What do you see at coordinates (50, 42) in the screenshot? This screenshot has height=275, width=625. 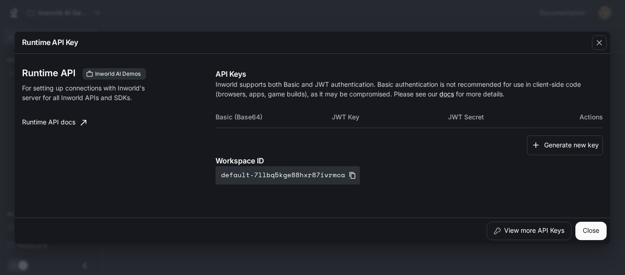 I see `p: Runtime API Key` at bounding box center [50, 42].